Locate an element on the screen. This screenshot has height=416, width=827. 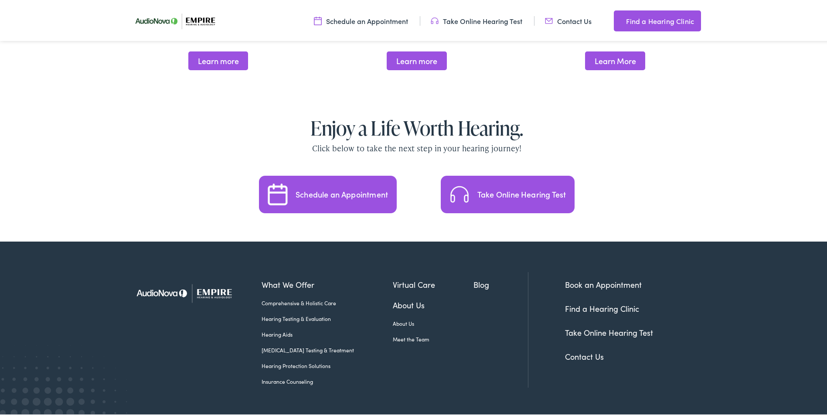
a: Hearing Testing & Evaluation is located at coordinates (327, 317).